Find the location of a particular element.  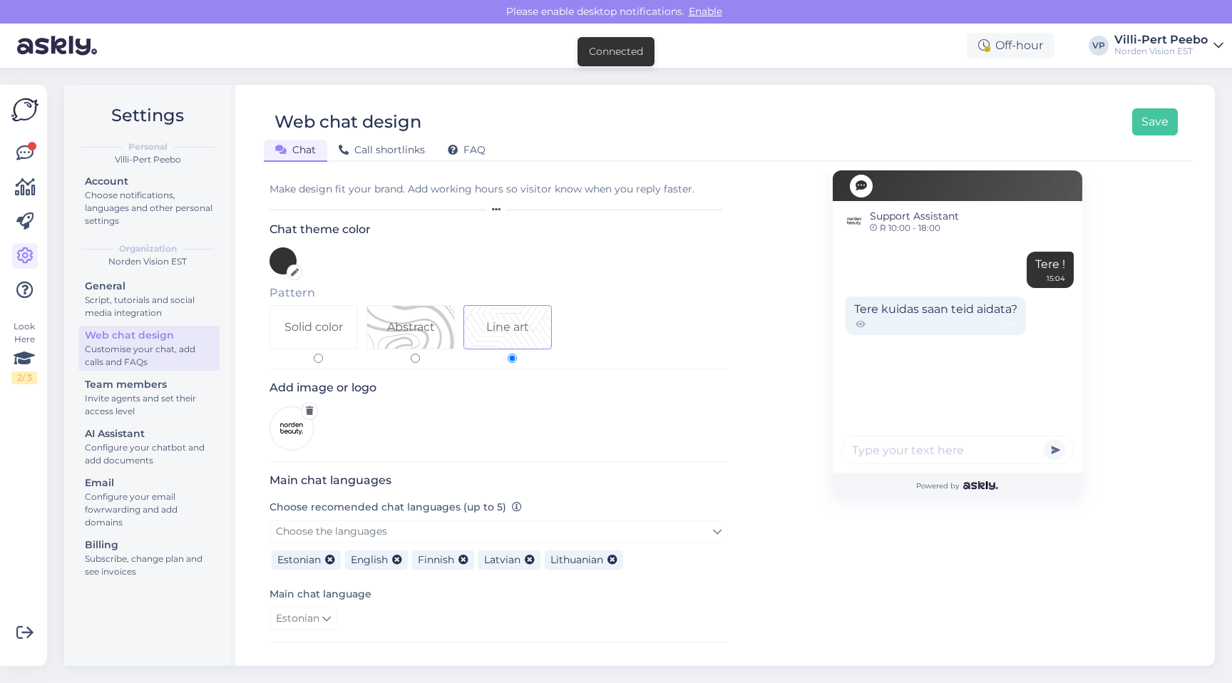

h5: Pattern is located at coordinates (498, 292).